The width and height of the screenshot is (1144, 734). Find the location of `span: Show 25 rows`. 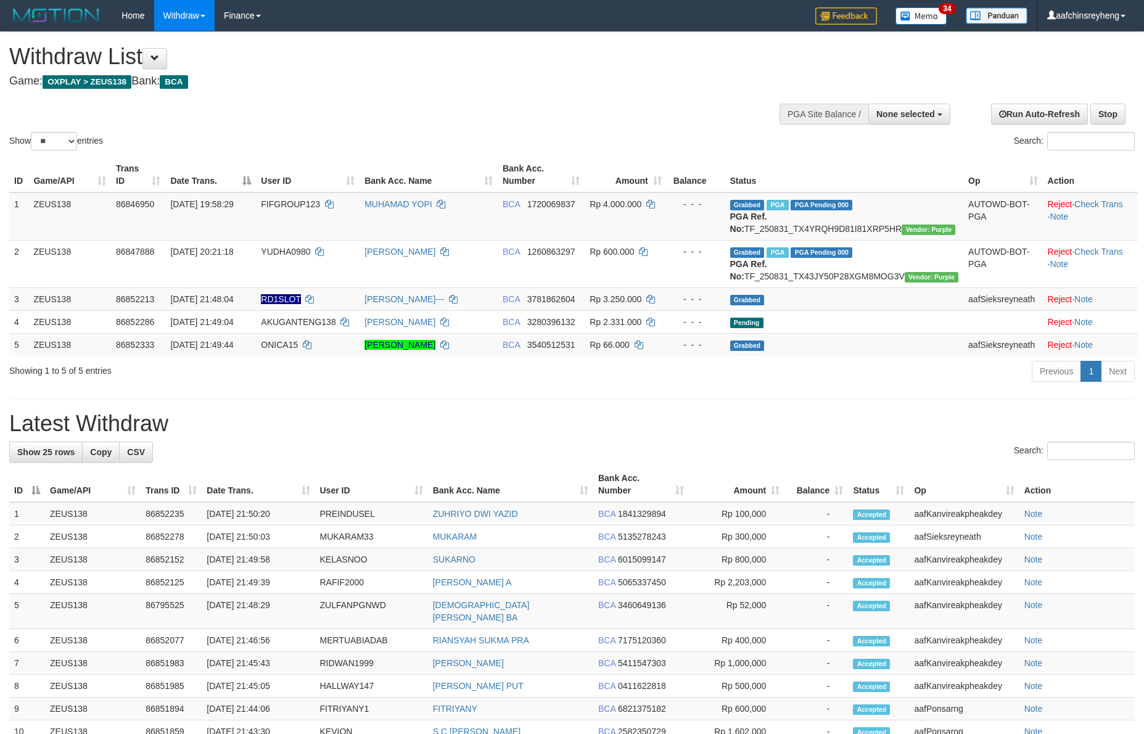

span: Show 25 rows is located at coordinates (46, 452).